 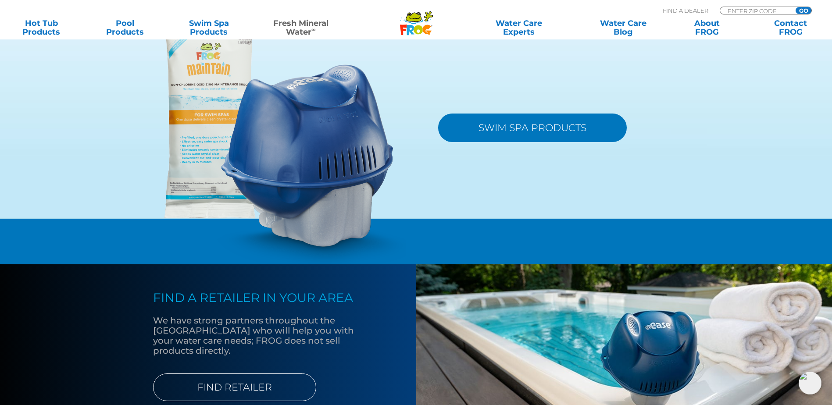 I want to click on a: Hot TubProducts, so click(x=41, y=28).